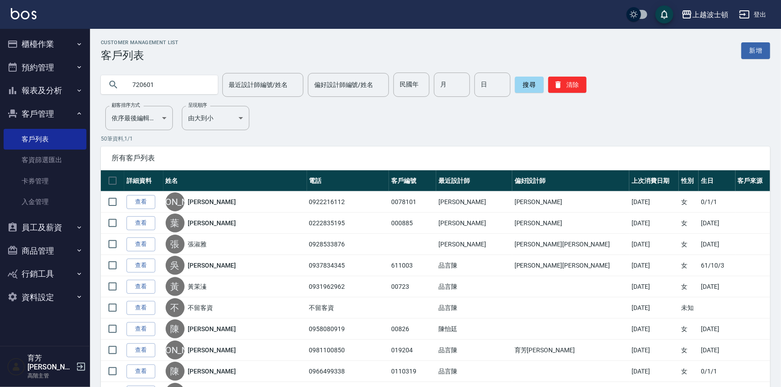 The image size is (781, 387). What do you see at coordinates (412, 180) in the screenshot?
I see `th: 客戶編號` at bounding box center [412, 180].